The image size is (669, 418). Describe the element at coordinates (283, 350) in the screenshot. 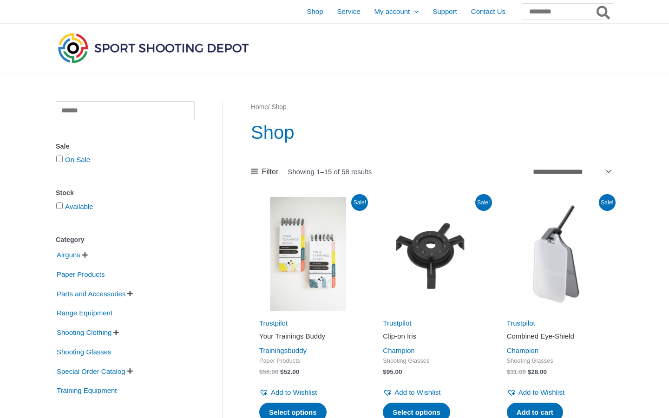

I see `a: Trainingsbuddy` at that location.